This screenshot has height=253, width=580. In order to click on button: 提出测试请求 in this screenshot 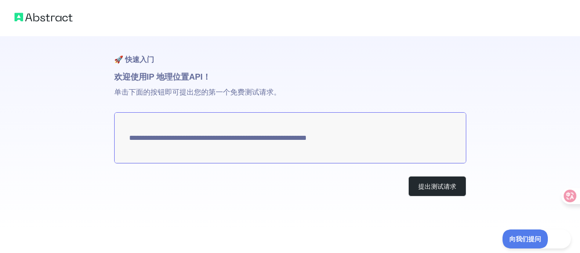, I will do `click(437, 186)`.